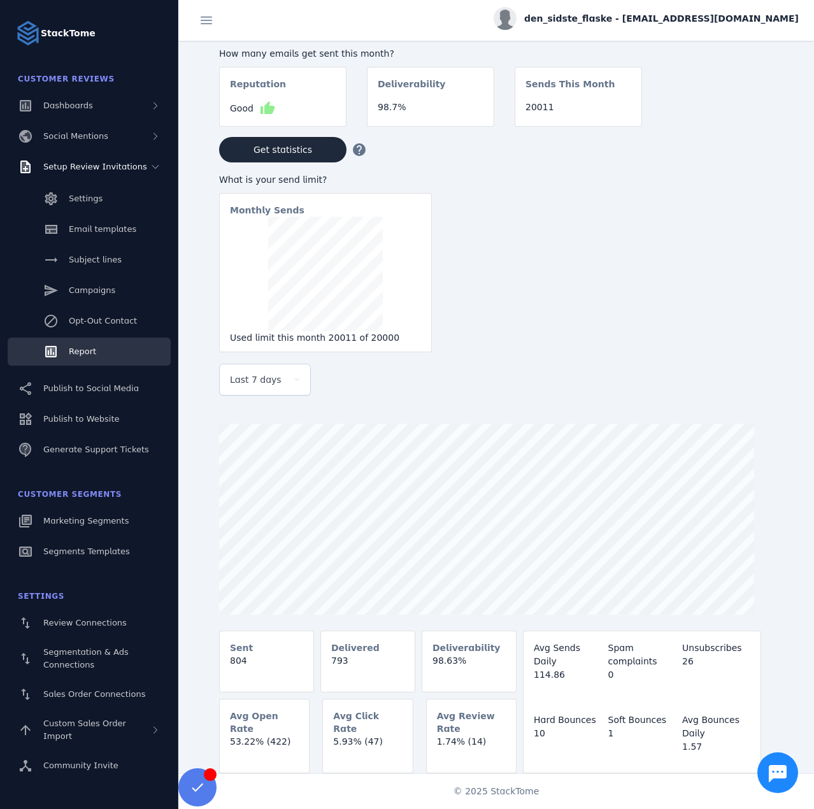  What do you see at coordinates (81, 418) in the screenshot?
I see `span: Publish to Website` at bounding box center [81, 418].